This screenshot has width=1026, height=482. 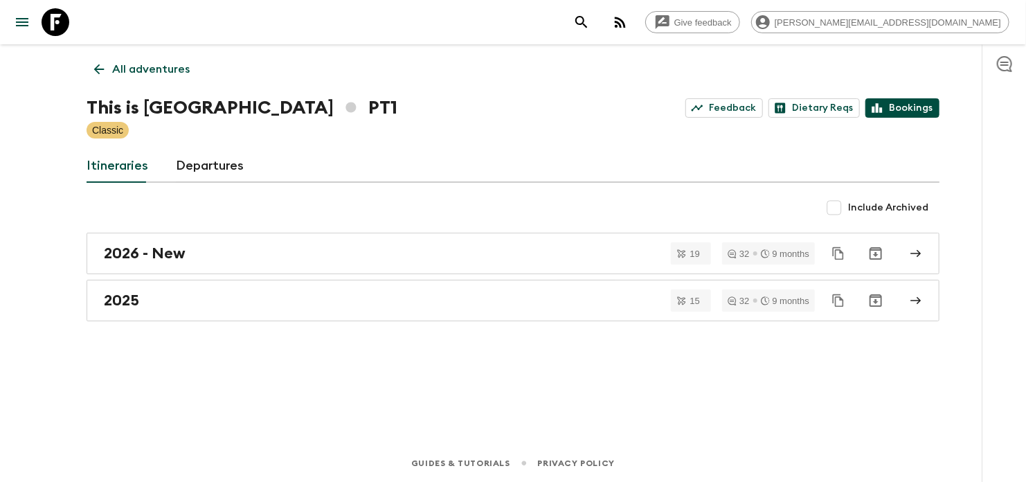 What do you see at coordinates (145, 253) in the screenshot?
I see `h2: 2026 - New` at bounding box center [145, 253].